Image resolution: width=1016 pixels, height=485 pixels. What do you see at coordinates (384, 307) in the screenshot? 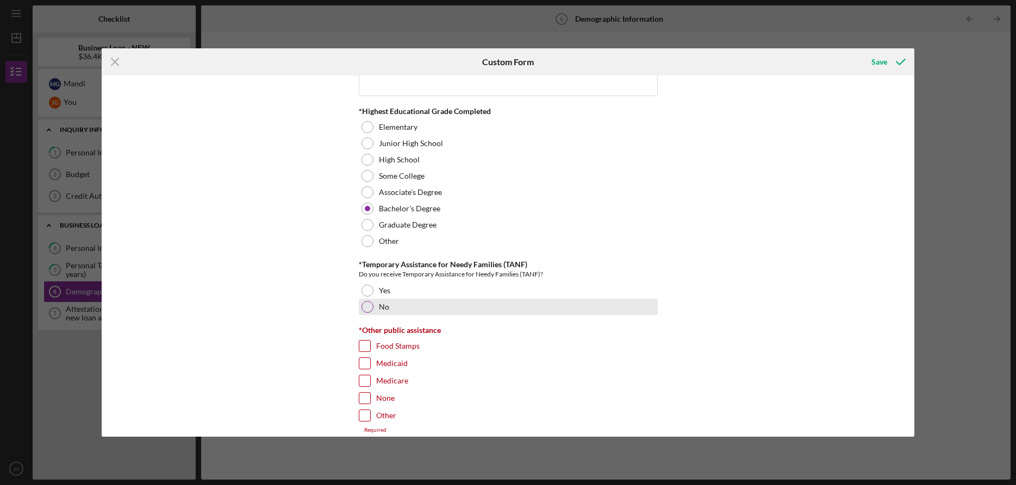
I see `label: No` at bounding box center [384, 307].